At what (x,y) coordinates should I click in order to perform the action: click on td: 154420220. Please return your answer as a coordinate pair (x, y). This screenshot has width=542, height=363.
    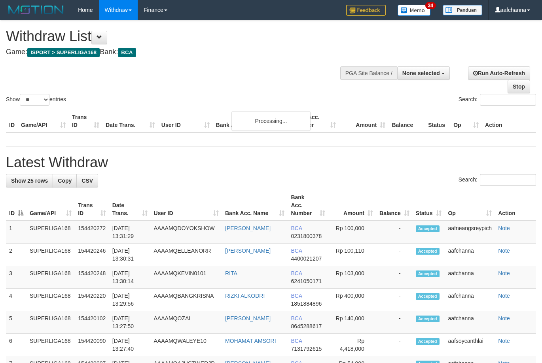
    Looking at the image, I should click on (92, 300).